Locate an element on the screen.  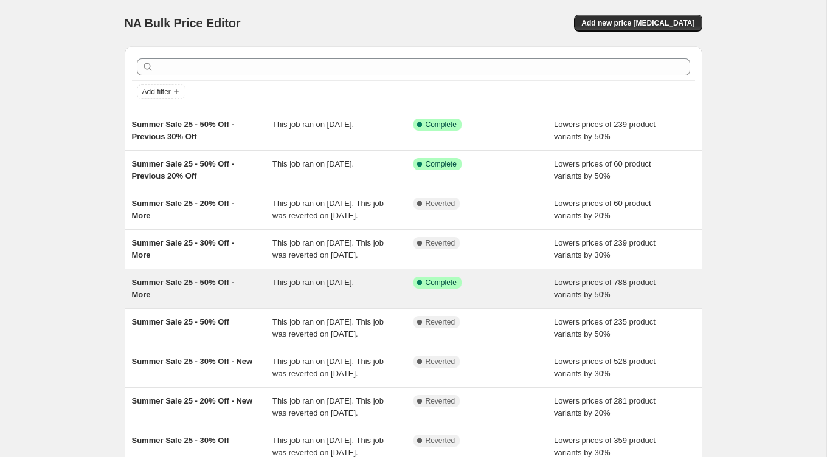
span: Lowers prices of 239 product variants by 50% is located at coordinates (604, 130).